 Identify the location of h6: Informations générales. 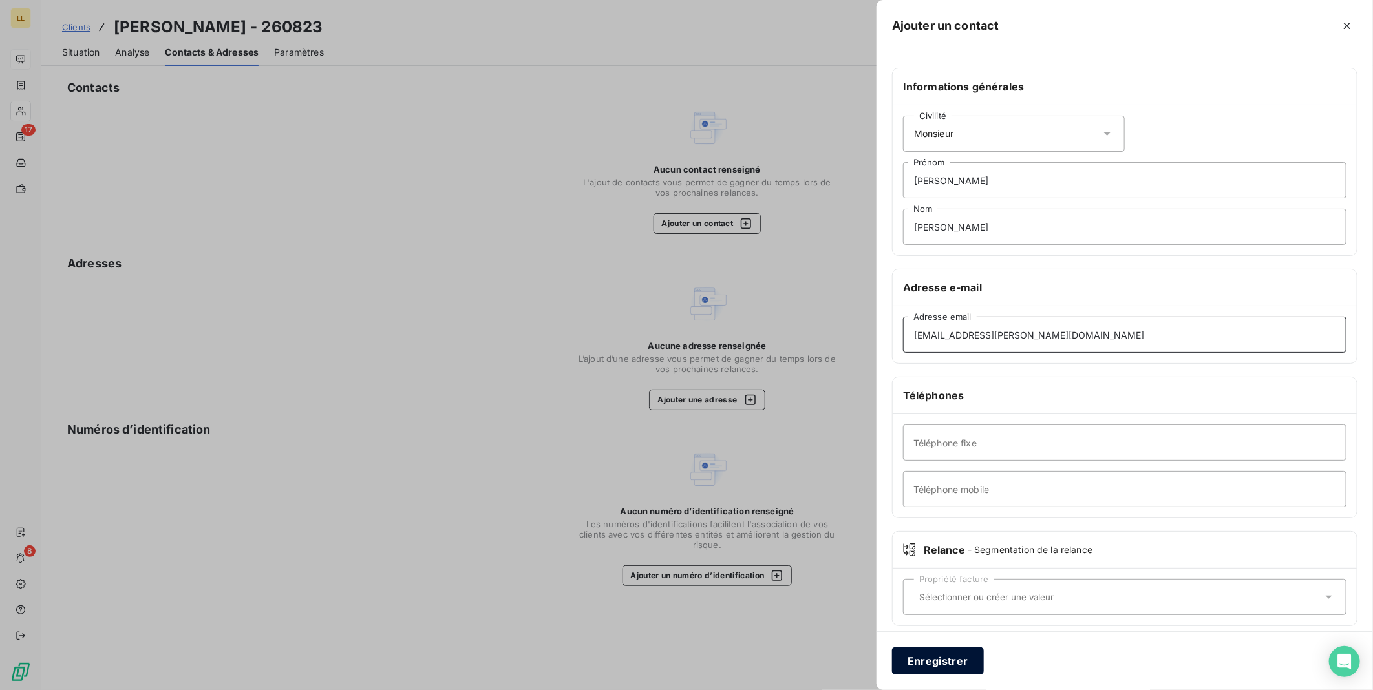
(1125, 87).